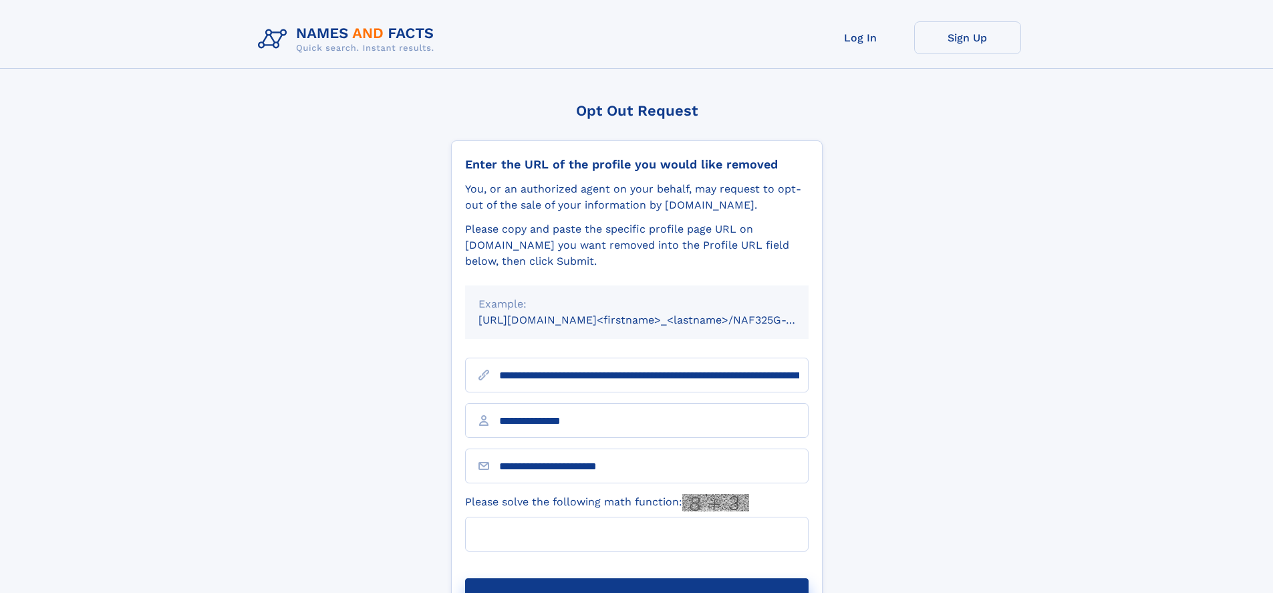 The image size is (1273, 593). Describe the element at coordinates (349, 39) in the screenshot. I see `img: Logo Names and Facts` at that location.